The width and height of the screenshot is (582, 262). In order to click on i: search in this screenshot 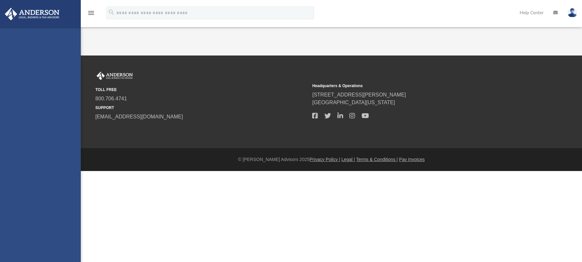, I will do `click(111, 12)`.